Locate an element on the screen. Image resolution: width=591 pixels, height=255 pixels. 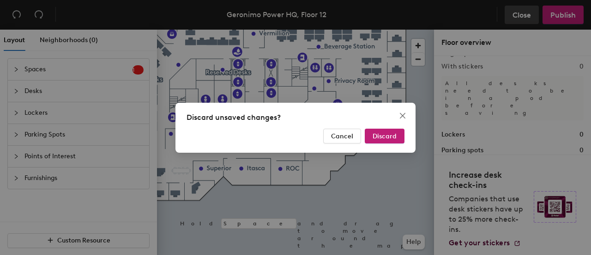
span: Cancel is located at coordinates (342, 135).